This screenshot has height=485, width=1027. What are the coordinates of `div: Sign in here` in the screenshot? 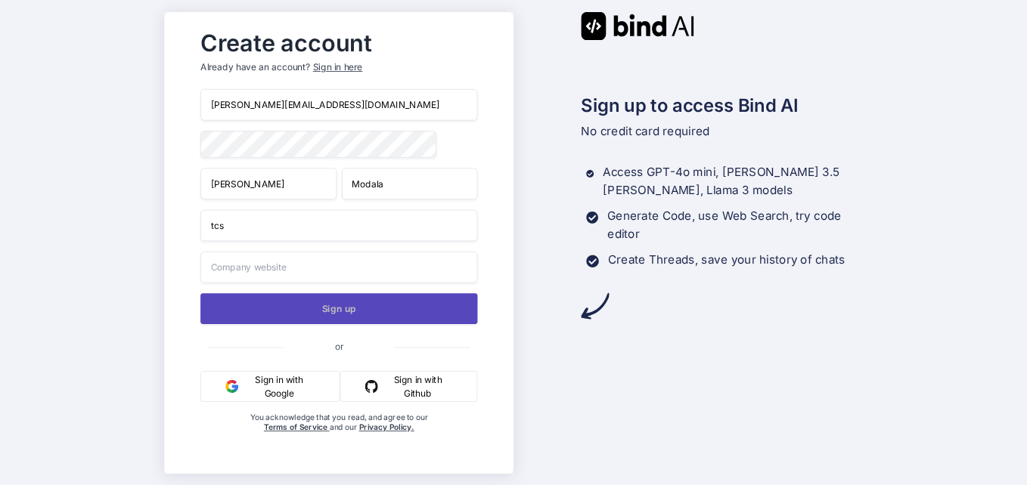 It's located at (337, 67).